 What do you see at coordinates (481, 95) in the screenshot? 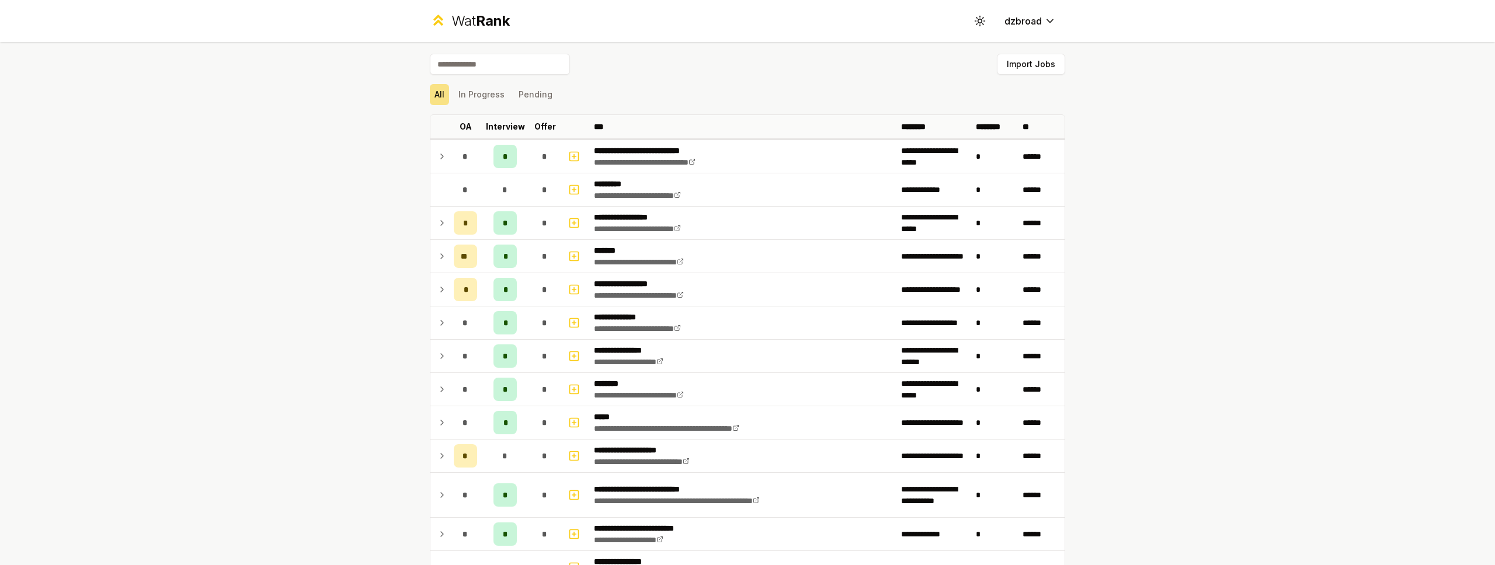
I see `button: In Progress` at bounding box center [481, 95].